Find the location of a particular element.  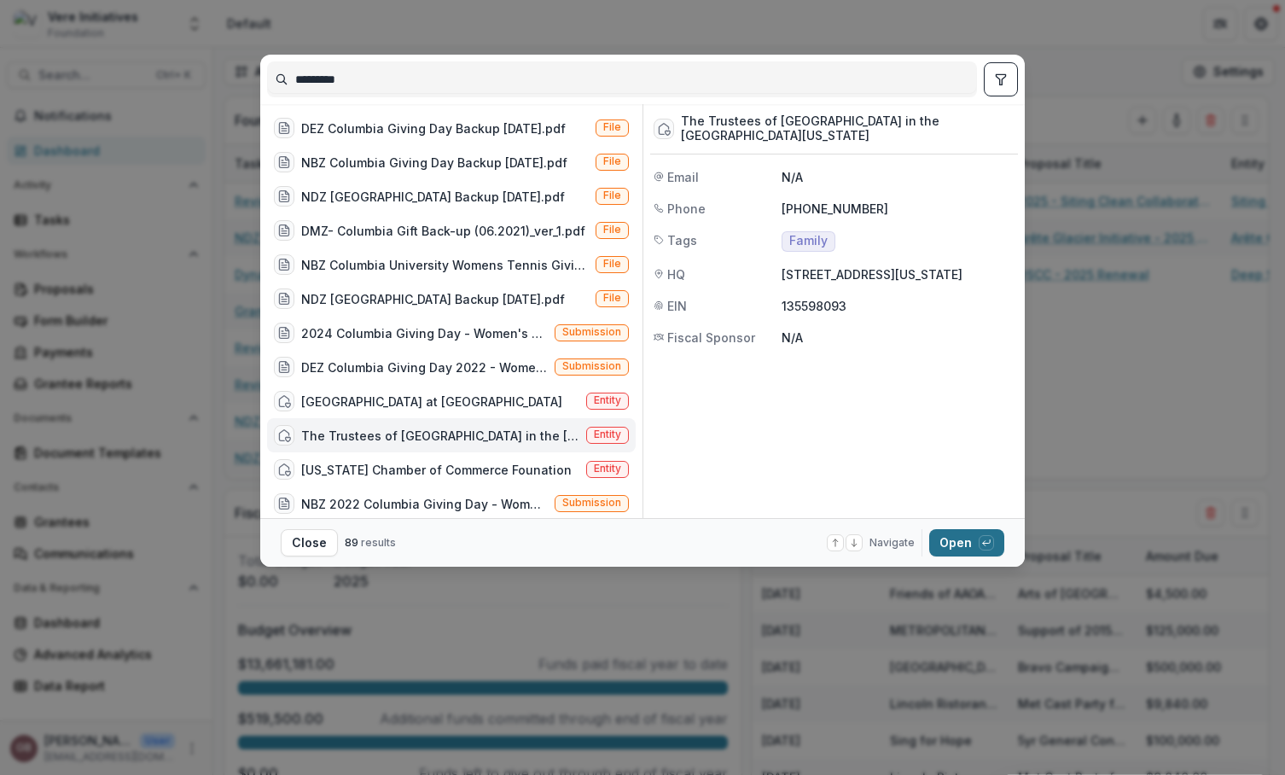

button: toggle filters is located at coordinates (1001, 79).